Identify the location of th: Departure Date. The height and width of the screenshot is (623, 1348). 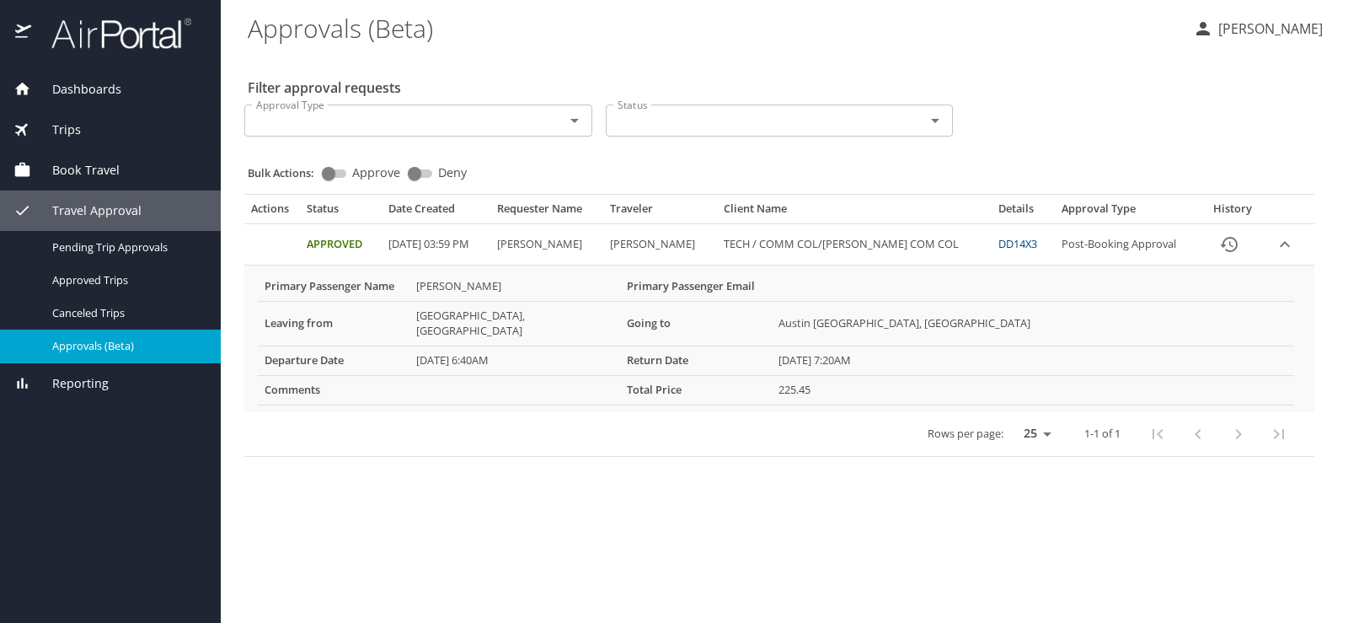
(334, 360).